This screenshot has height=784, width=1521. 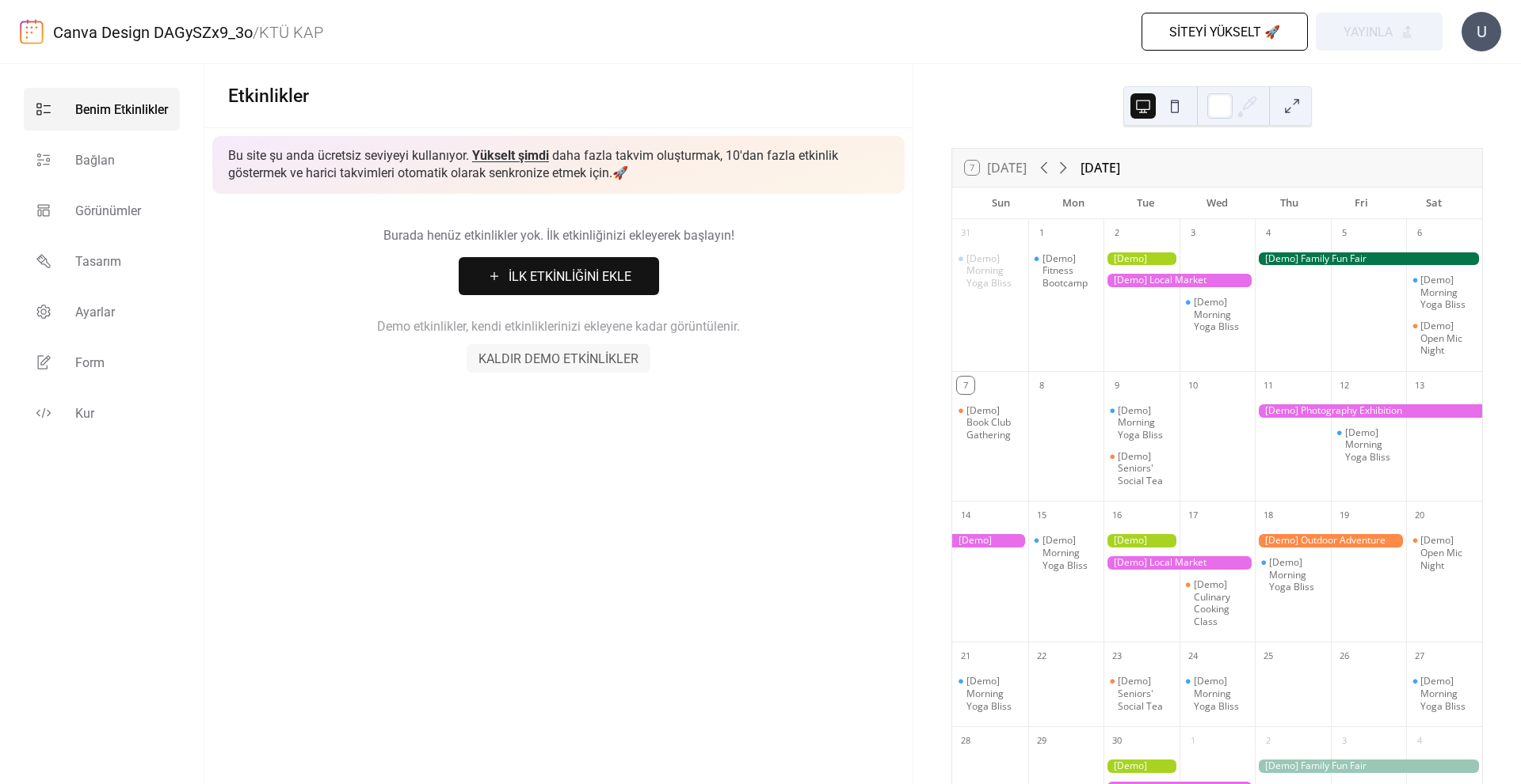 I want to click on div: 26, so click(x=1344, y=656).